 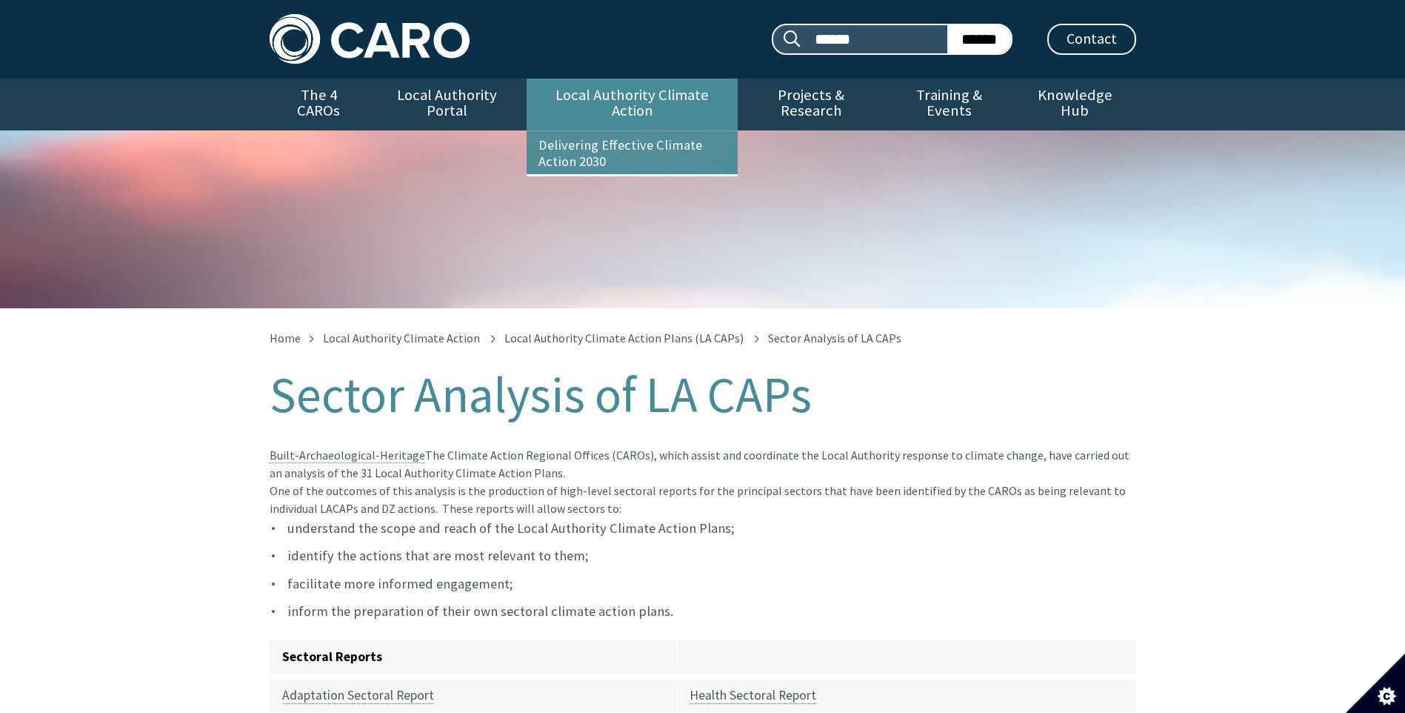 I want to click on a: The 4 CAROs, so click(x=319, y=104).